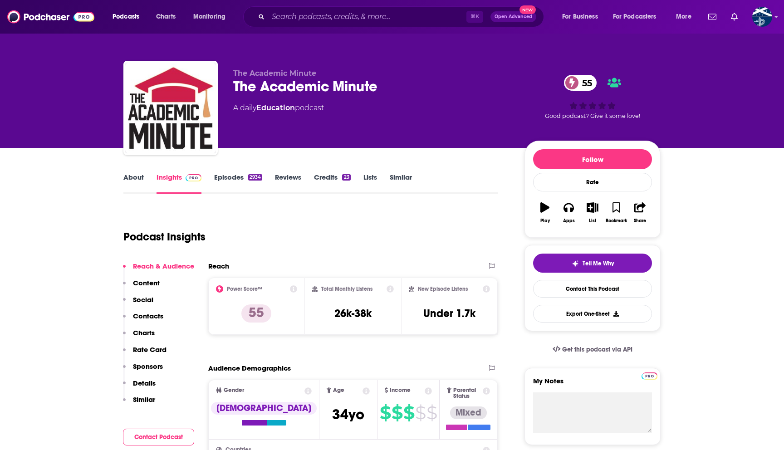 This screenshot has height=450, width=784. What do you see at coordinates (593, 221) in the screenshot?
I see `div: List` at bounding box center [593, 221].